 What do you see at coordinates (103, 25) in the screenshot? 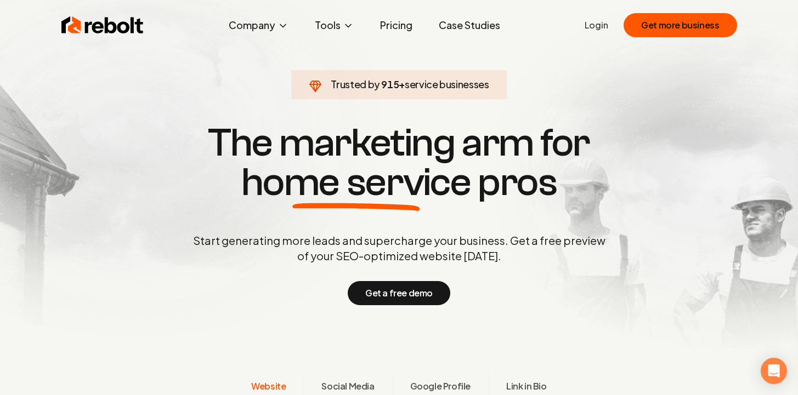
I see `img: Rebolt Logo` at bounding box center [103, 25].